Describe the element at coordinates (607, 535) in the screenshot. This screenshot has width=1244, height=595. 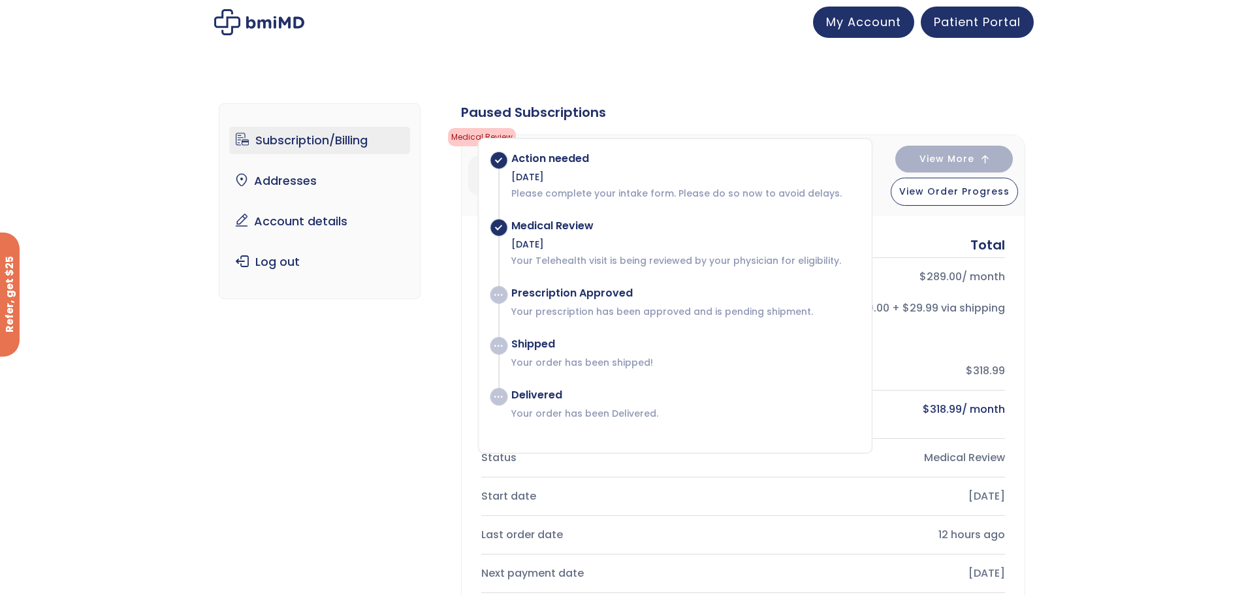
I see `div: Last order date` at that location.